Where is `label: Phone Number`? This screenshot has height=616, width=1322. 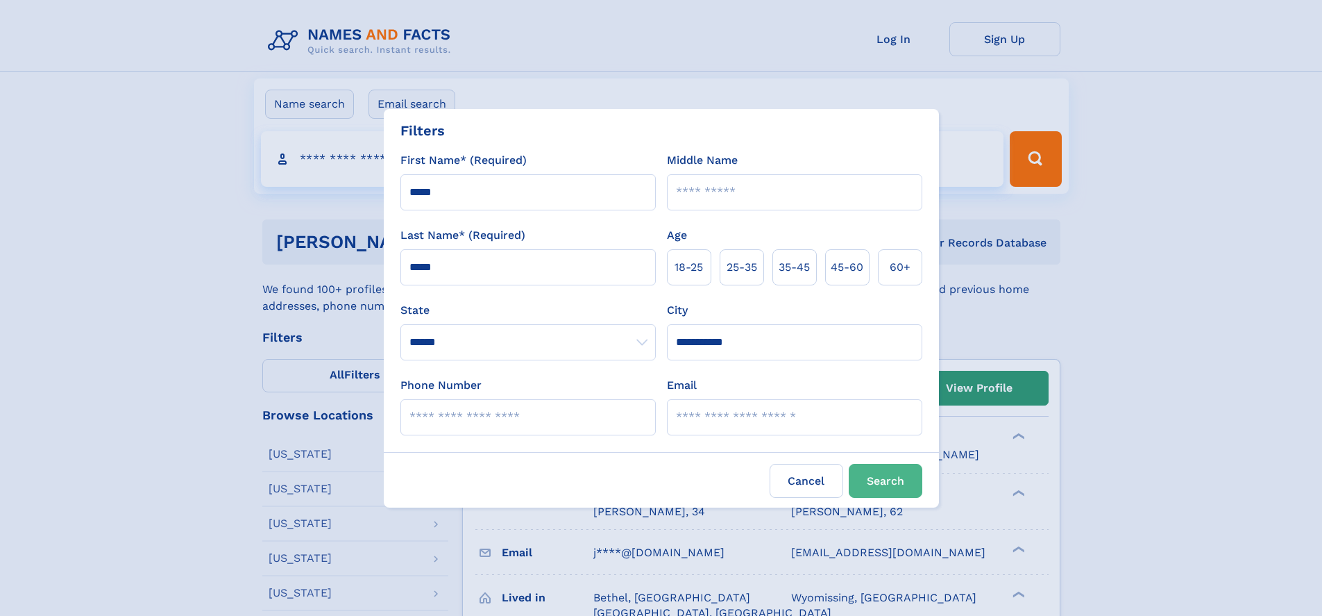 label: Phone Number is located at coordinates (441, 385).